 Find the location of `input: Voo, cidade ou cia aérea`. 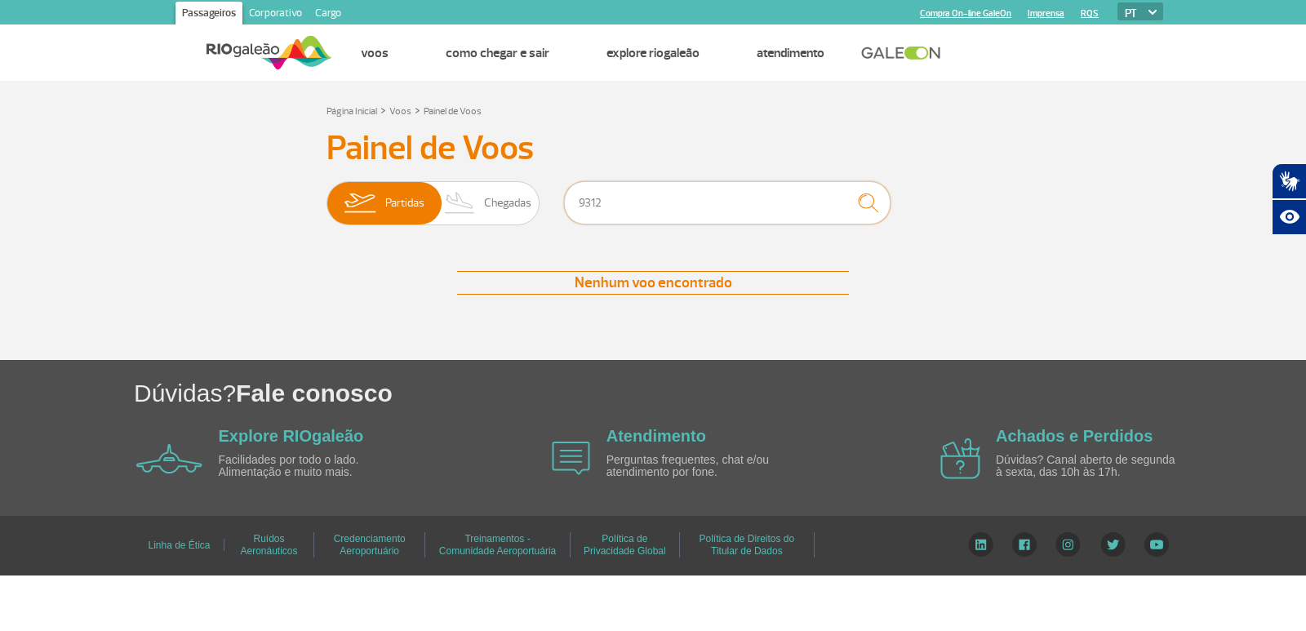

input: Voo, cidade ou cia aérea is located at coordinates (727, 202).